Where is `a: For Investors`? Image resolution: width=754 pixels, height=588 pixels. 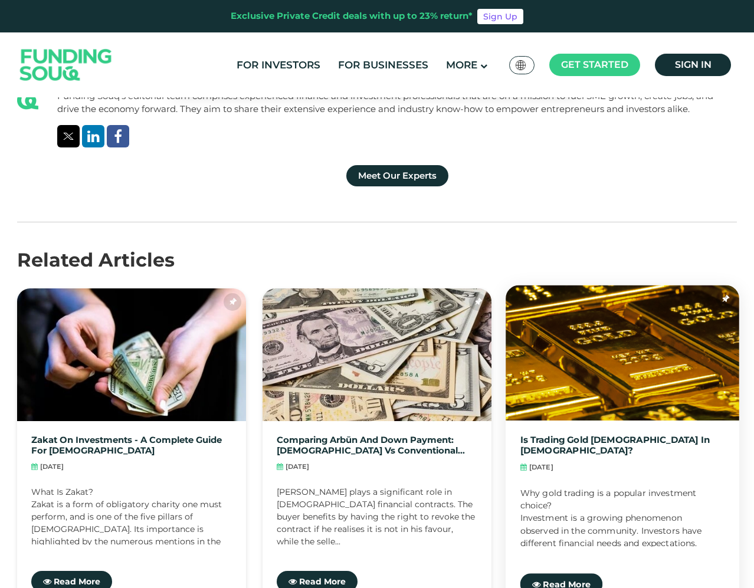
a: For Investors is located at coordinates (278, 65).